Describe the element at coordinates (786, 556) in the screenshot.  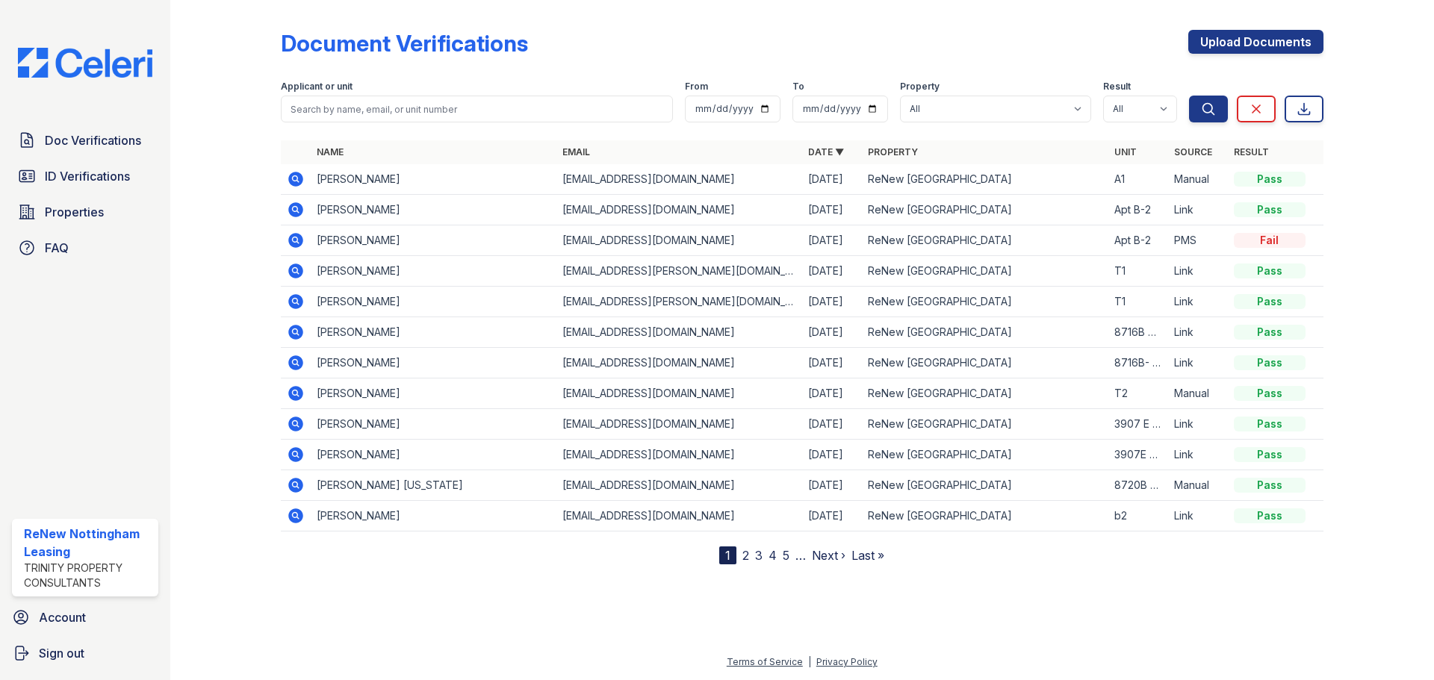
I see `a: 5` at that location.